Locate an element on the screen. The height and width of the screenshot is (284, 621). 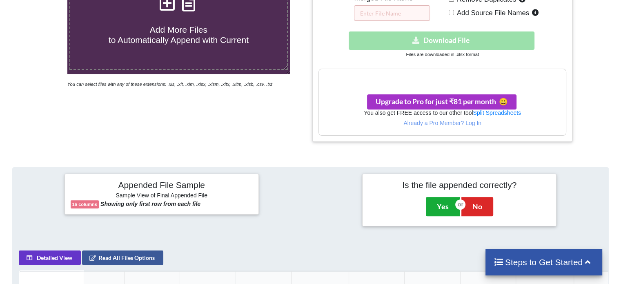
button: Upgrade to Pro for just ₹81 per monthsmile is located at coordinates (442, 102).